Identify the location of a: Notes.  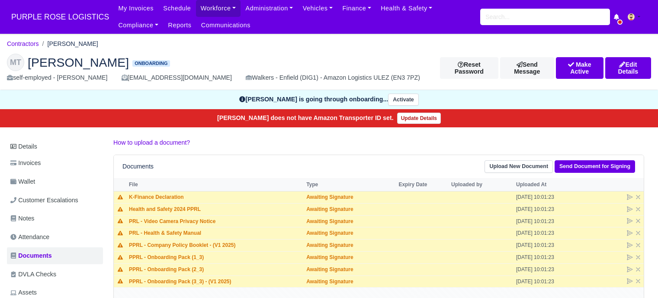
(55, 218).